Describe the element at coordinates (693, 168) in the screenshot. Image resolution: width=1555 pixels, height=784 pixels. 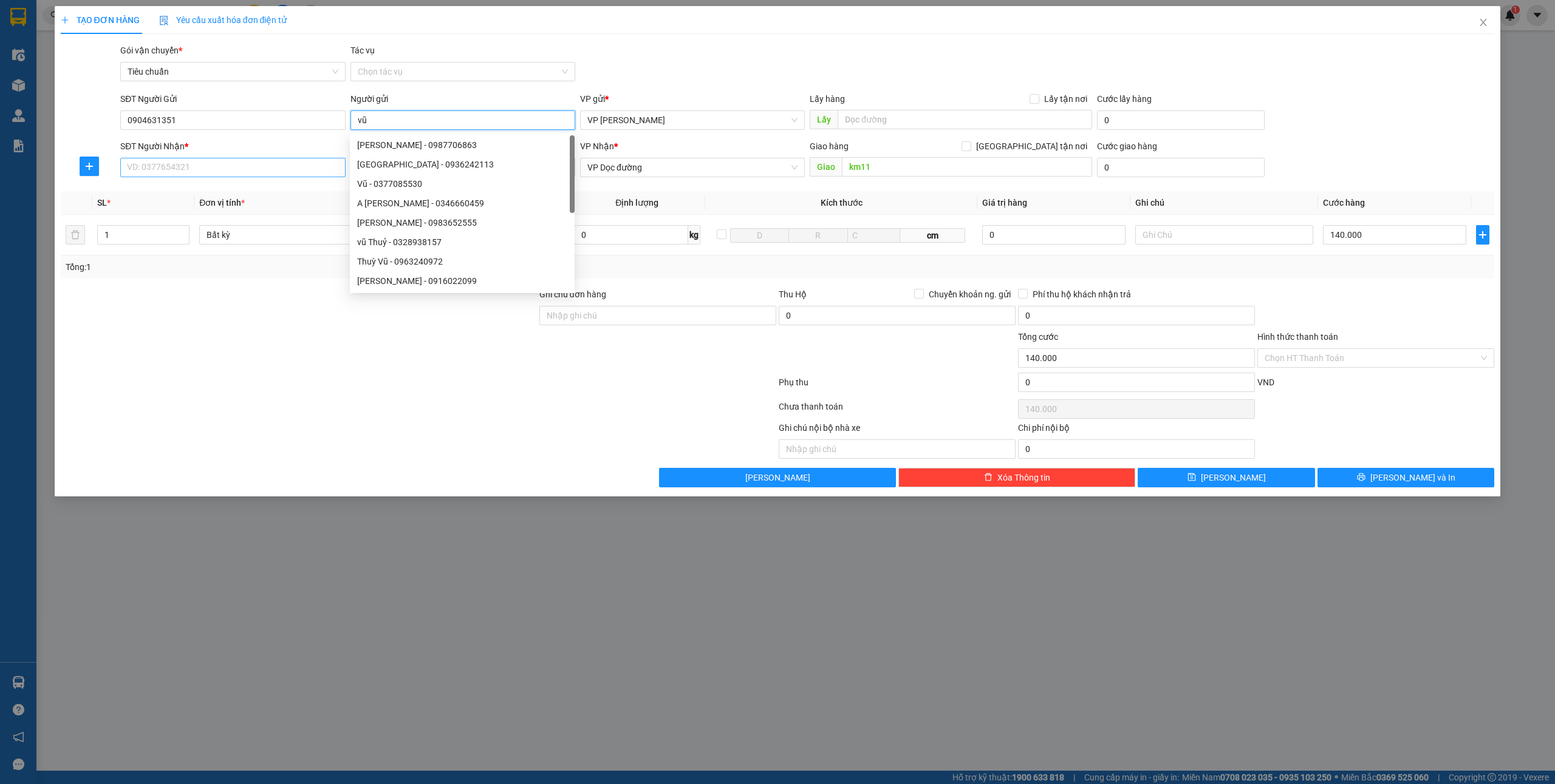
I see `span: VP Dọc đường` at that location.